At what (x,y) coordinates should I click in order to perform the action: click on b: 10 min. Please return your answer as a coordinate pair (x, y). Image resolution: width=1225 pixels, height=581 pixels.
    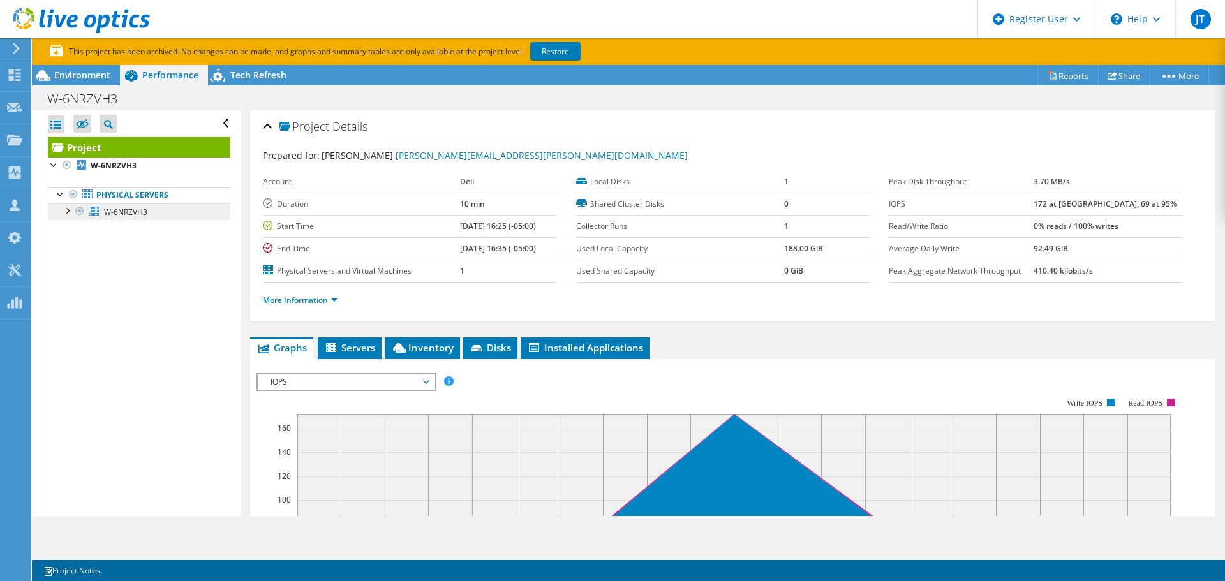
    Looking at the image, I should click on (472, 204).